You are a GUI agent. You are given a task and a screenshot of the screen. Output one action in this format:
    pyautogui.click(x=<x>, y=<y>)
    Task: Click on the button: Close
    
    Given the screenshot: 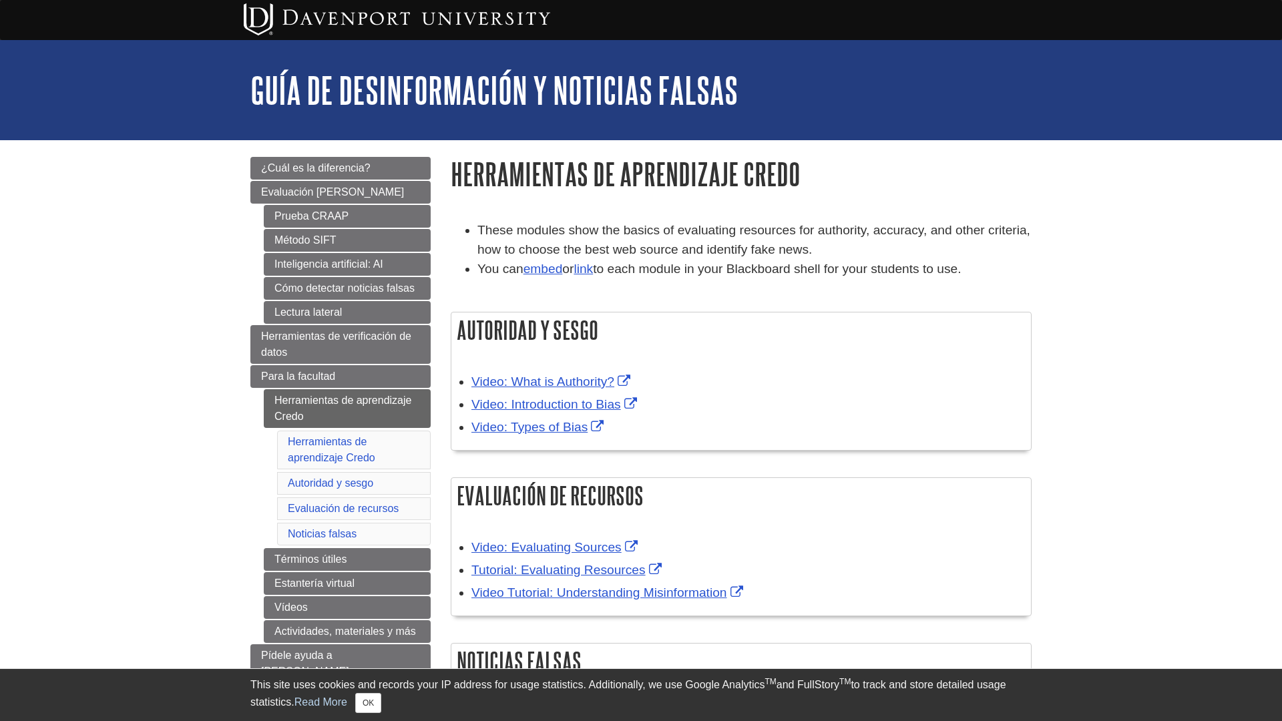 What is the action you would take?
    pyautogui.click(x=368, y=703)
    